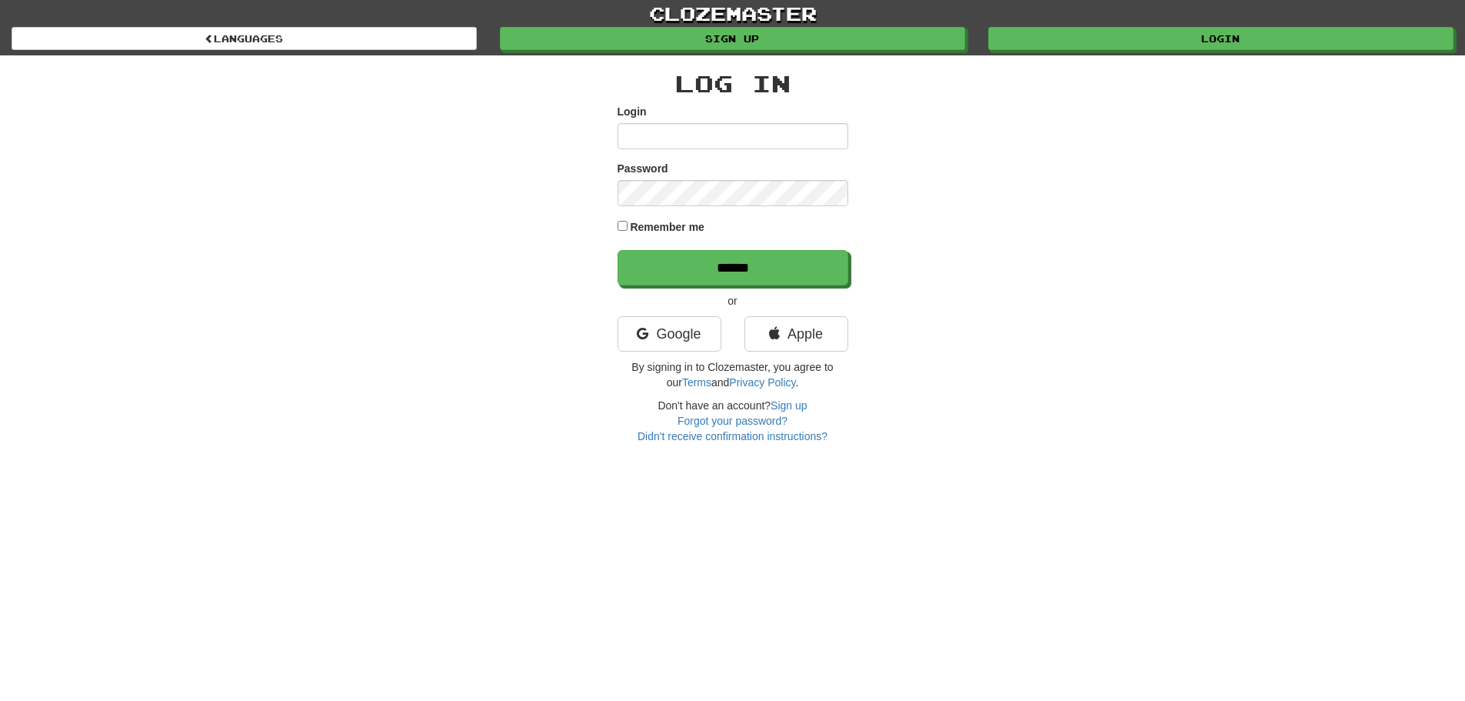 This screenshot has height=701, width=1465. Describe the element at coordinates (697, 382) in the screenshot. I see `a: Terms` at that location.